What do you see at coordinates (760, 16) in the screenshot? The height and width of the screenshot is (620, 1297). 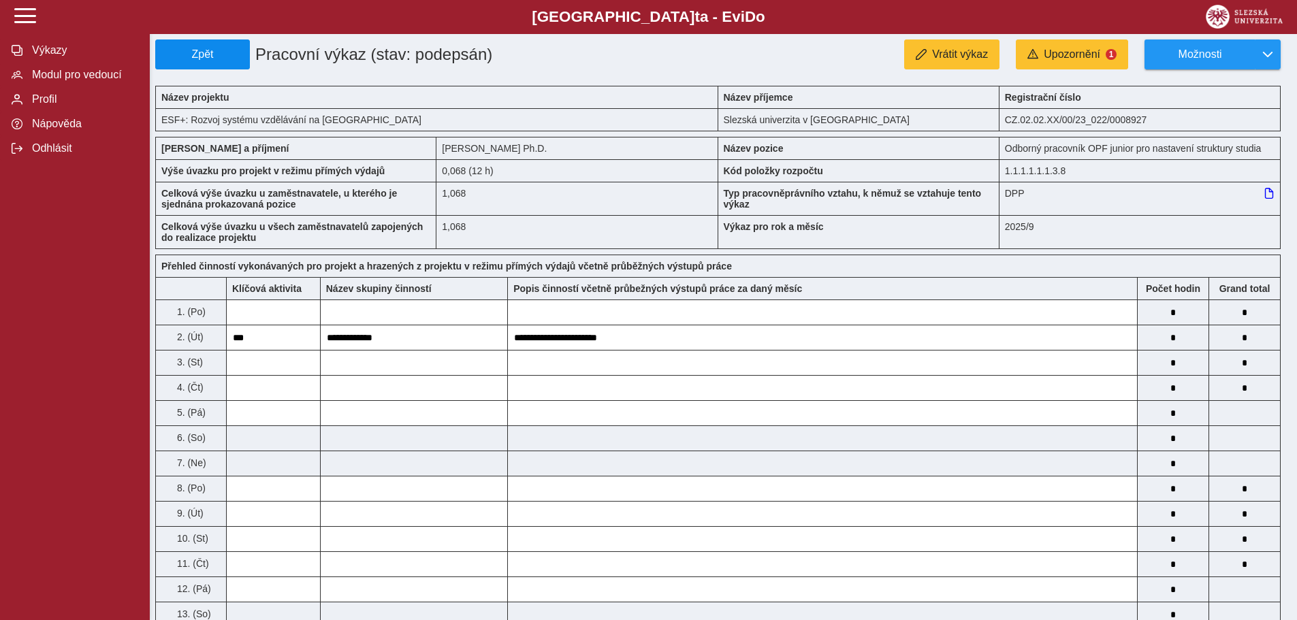 I see `span: o` at bounding box center [760, 16].